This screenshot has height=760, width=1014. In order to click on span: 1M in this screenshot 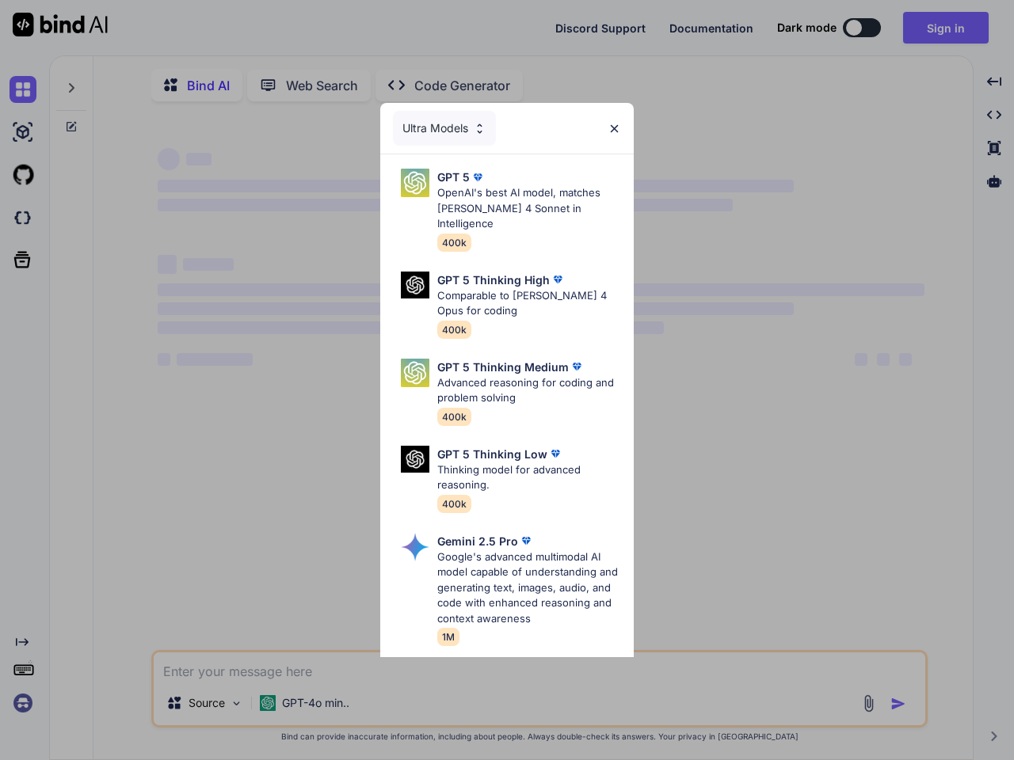, I will do `click(448, 637)`.